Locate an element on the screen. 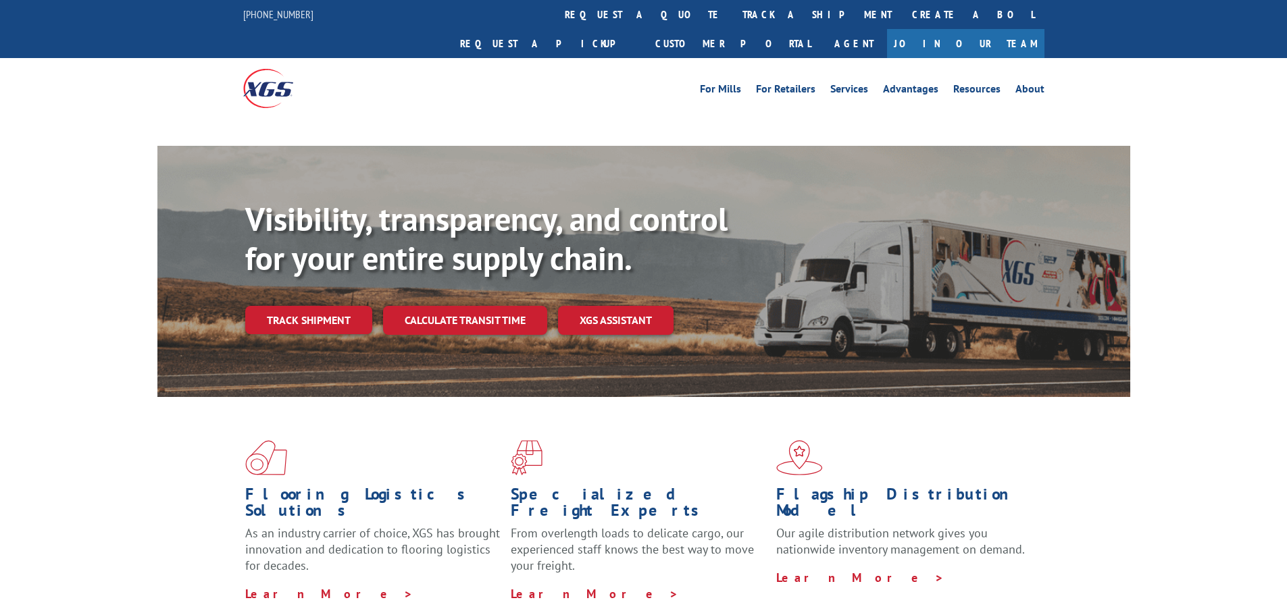 Image resolution: width=1287 pixels, height=615 pixels. a: For Retailers is located at coordinates (786, 91).